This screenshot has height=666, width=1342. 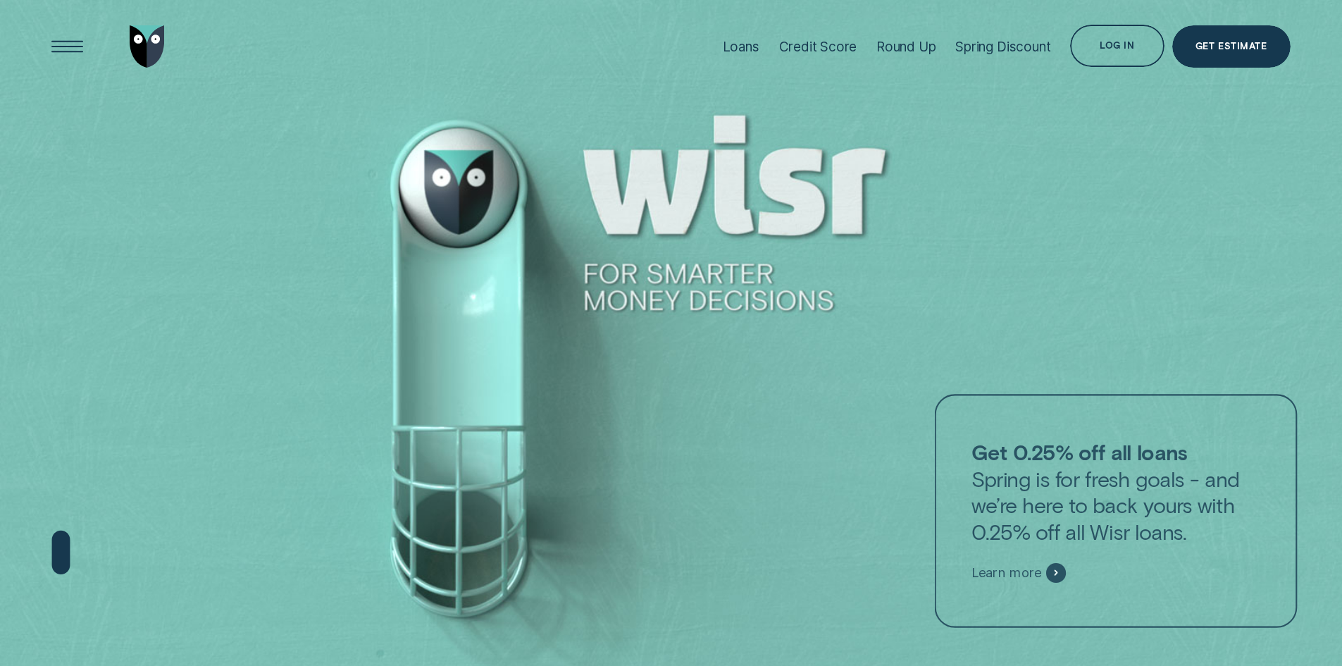 I want to click on div: Loans, so click(x=741, y=46).